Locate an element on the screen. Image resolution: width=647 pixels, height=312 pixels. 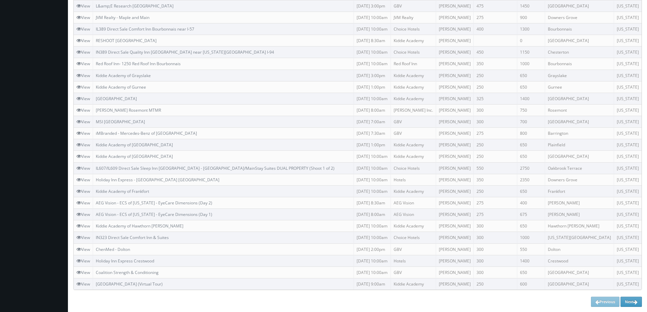
td: 450 is located at coordinates (495, 52).